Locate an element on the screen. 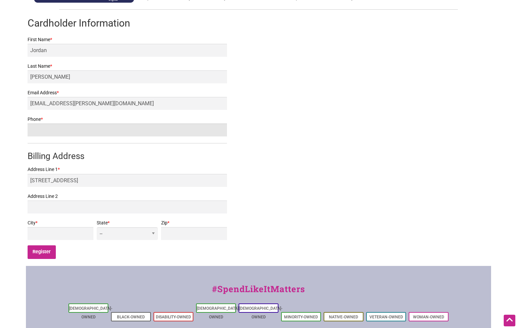  label: Address Line 2 is located at coordinates (127, 196).